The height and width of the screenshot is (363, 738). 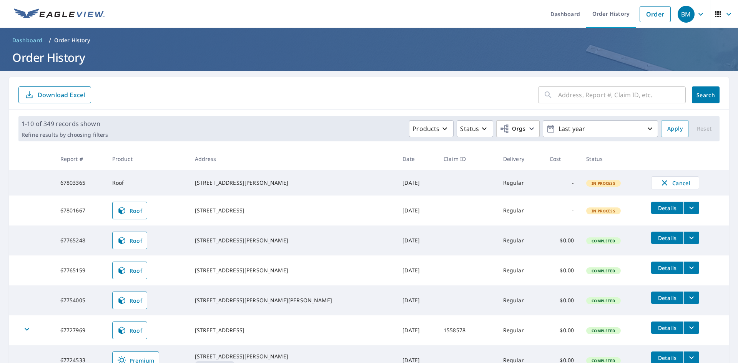 I want to click on th: Status, so click(x=612, y=159).